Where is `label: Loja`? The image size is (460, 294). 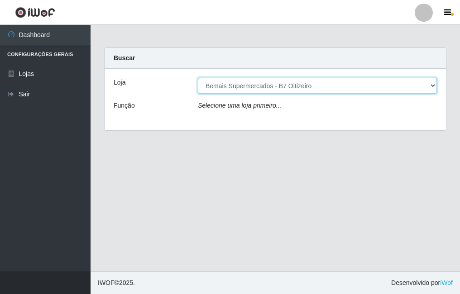
label: Loja is located at coordinates (120, 82).